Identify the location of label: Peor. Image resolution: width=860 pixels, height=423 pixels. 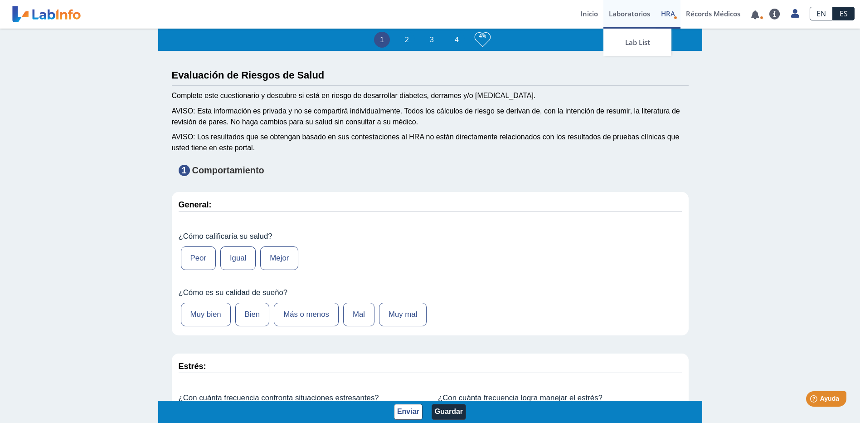
(198, 258).